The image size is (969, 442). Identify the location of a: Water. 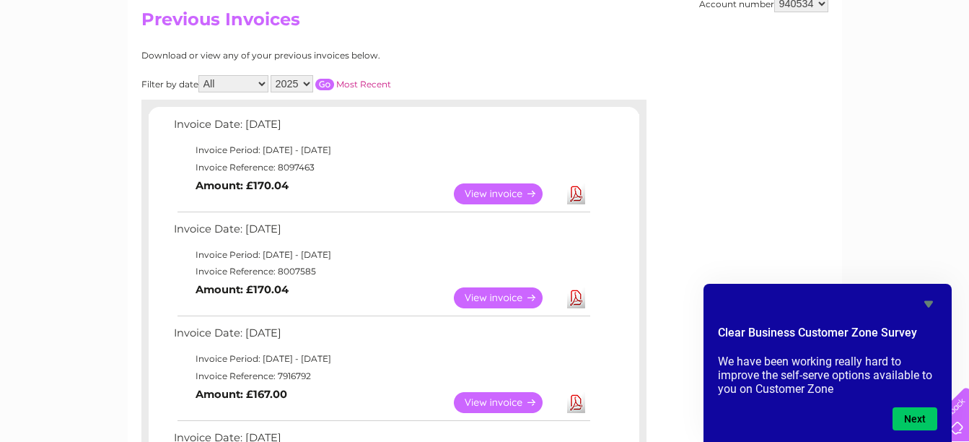
(729, 66).